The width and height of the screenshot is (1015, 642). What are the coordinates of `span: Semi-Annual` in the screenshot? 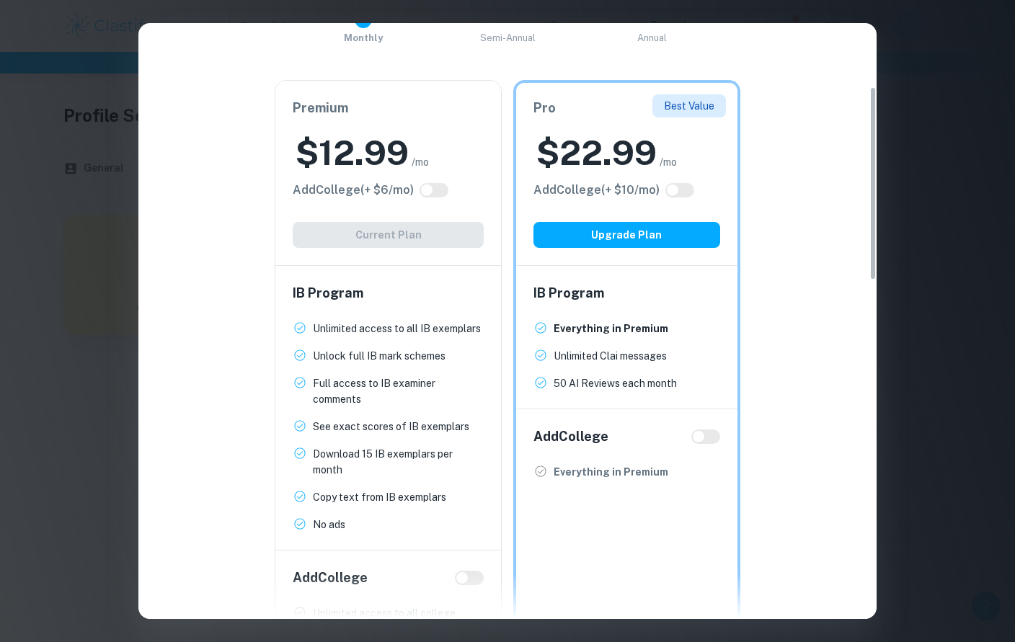 It's located at (507, 37).